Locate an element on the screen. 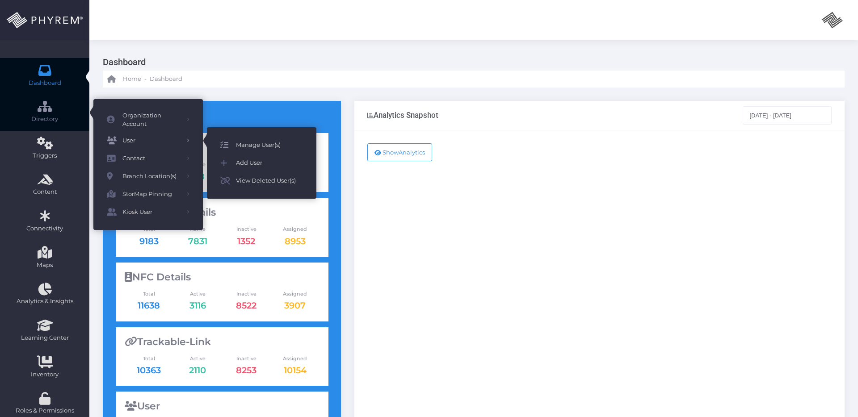 The image size is (858, 417). a: 10363 is located at coordinates (149, 370).